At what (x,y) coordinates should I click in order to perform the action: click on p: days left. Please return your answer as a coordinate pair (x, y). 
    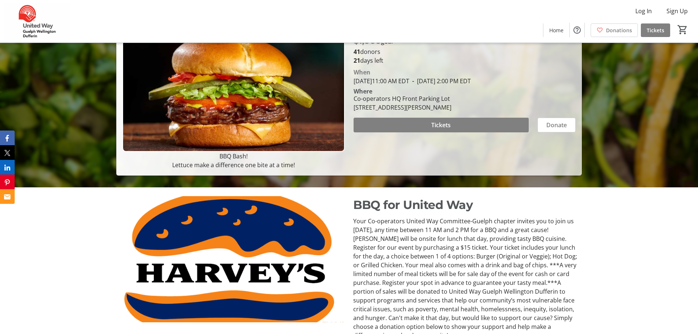
    Looking at the image, I should click on (465, 60).